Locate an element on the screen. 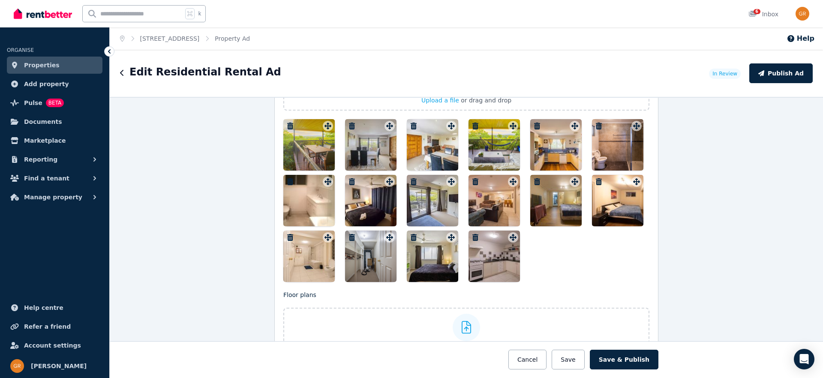  a: Account settings is located at coordinates (54, 345).